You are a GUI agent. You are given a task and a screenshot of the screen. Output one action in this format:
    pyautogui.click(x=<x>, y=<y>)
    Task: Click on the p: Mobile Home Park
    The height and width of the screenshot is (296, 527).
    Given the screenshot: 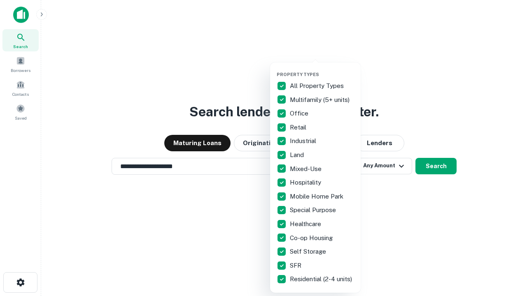 What is the action you would take?
    pyautogui.click(x=317, y=197)
    